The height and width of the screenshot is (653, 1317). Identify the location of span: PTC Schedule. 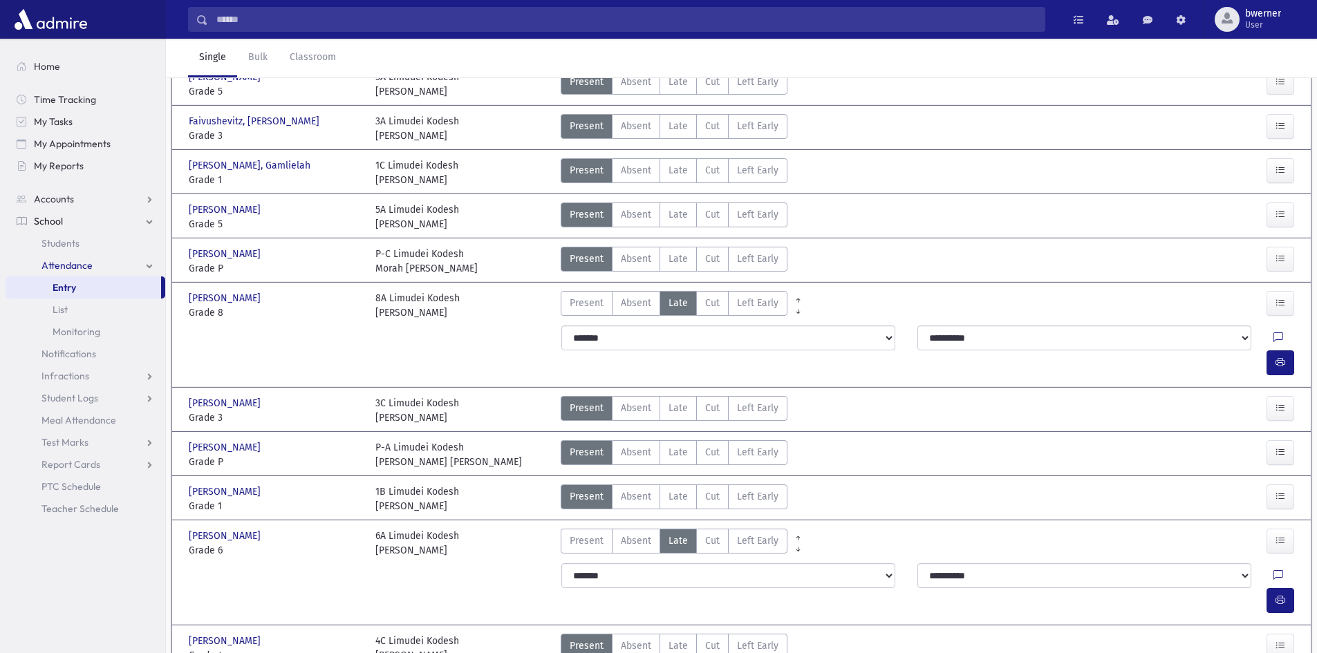
(71, 487).